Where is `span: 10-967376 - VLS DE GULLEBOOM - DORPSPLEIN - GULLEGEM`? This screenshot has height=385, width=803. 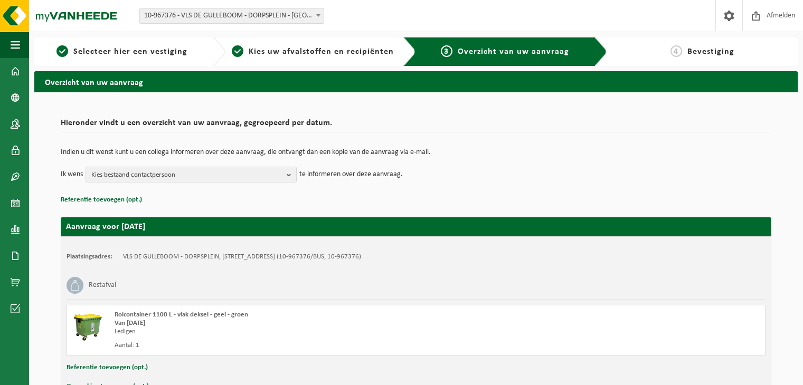 span: 10-967376 - VLS DE GULLEBOOM - DORPSPLEIN - GULLEGEM is located at coordinates (232, 16).